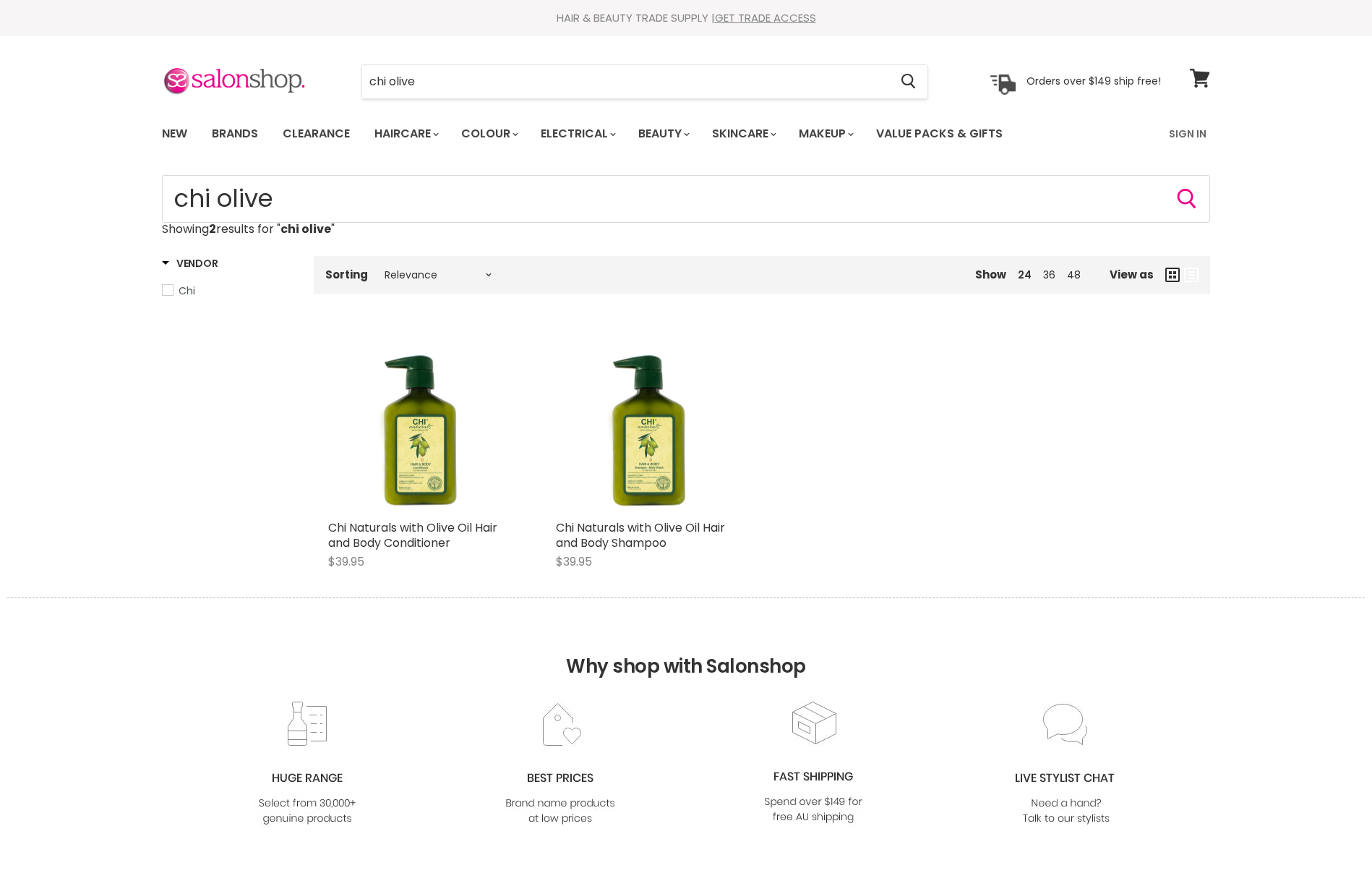 The width and height of the screenshot is (1372, 881). What do you see at coordinates (174, 134) in the screenshot?
I see `a: New` at bounding box center [174, 134].